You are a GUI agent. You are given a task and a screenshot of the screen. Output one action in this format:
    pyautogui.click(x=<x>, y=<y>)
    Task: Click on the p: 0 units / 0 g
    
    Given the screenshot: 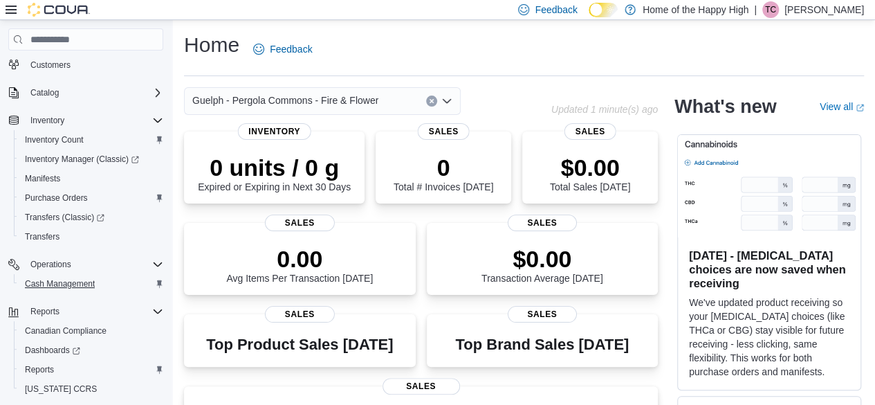 What is the action you would take?
    pyautogui.click(x=274, y=167)
    